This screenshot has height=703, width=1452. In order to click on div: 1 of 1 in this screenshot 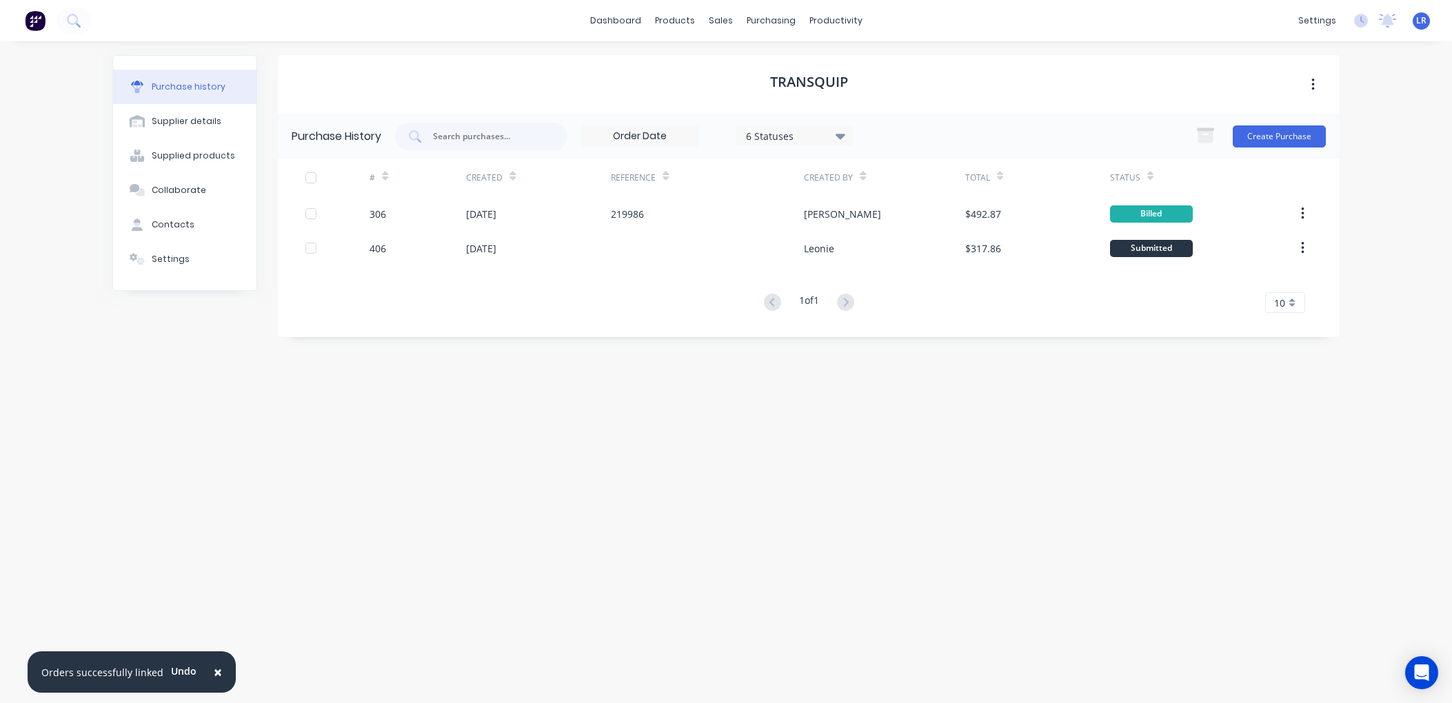, I will do `click(809, 303)`.